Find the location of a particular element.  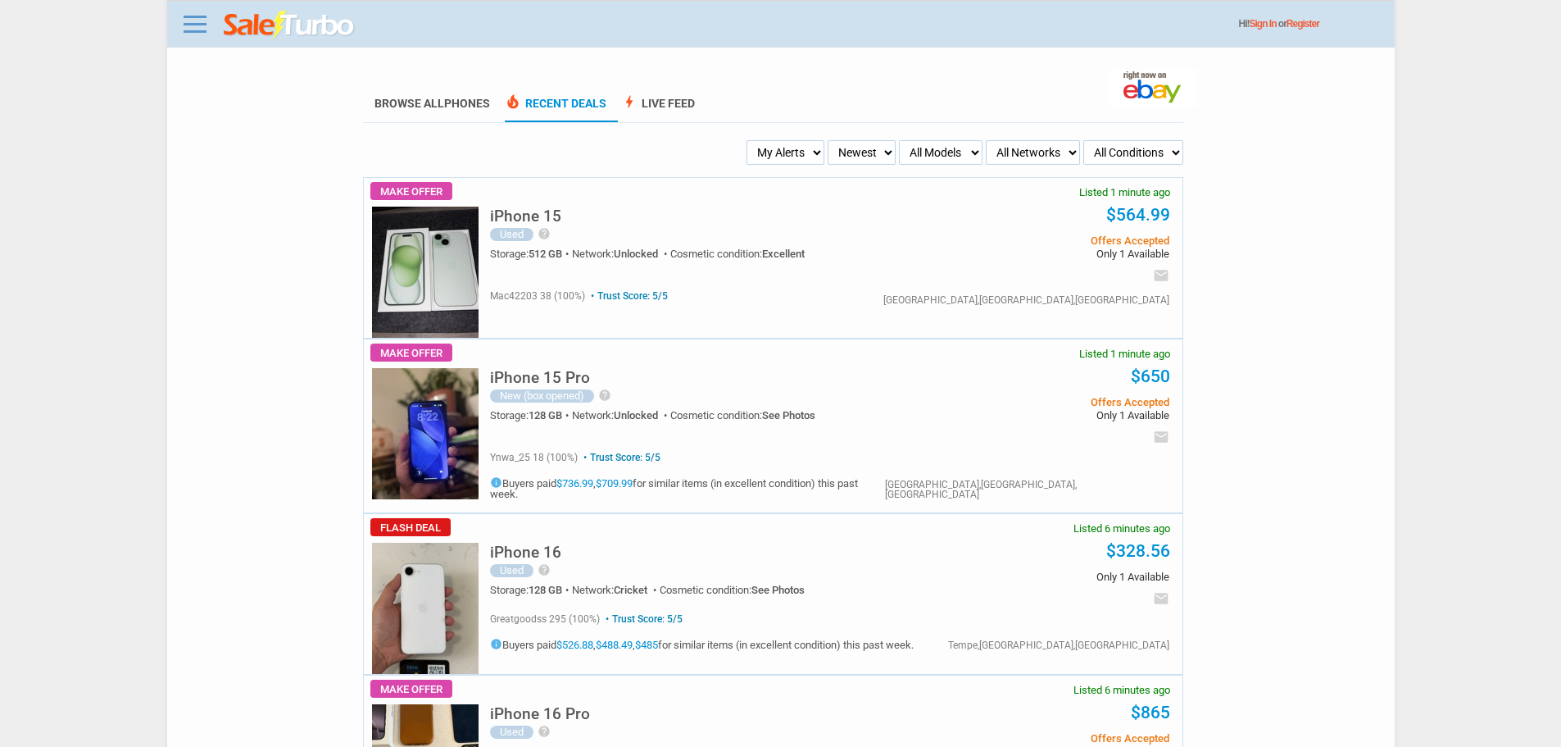

span: 512 GB is located at coordinates (545, 253).